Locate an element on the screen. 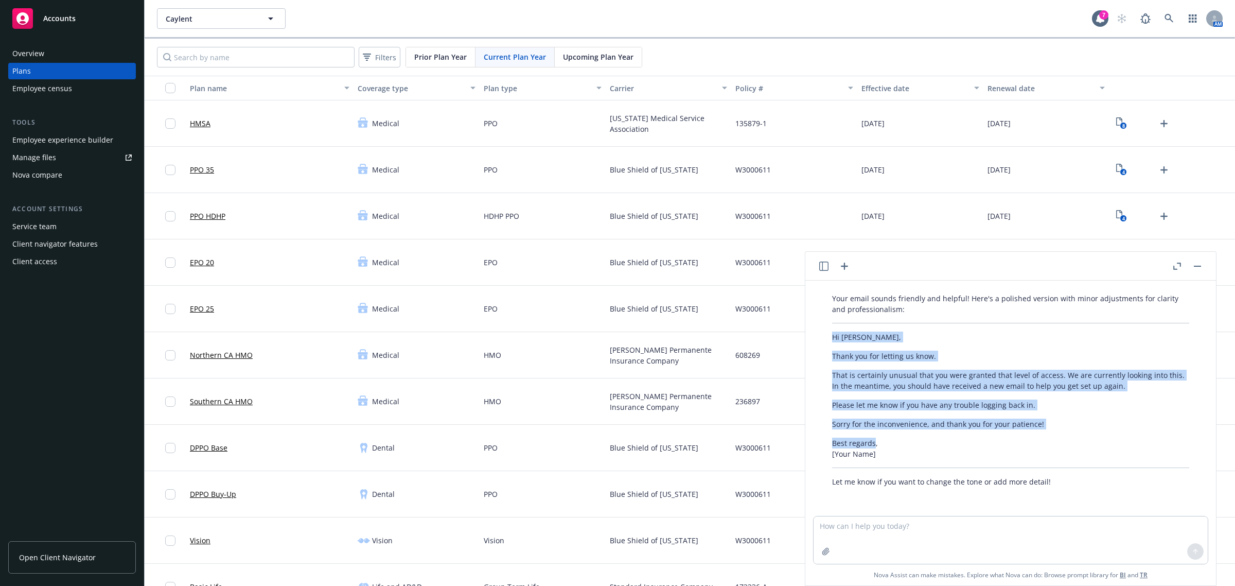 The image size is (1235, 586). text: 4 is located at coordinates (1123, 172).